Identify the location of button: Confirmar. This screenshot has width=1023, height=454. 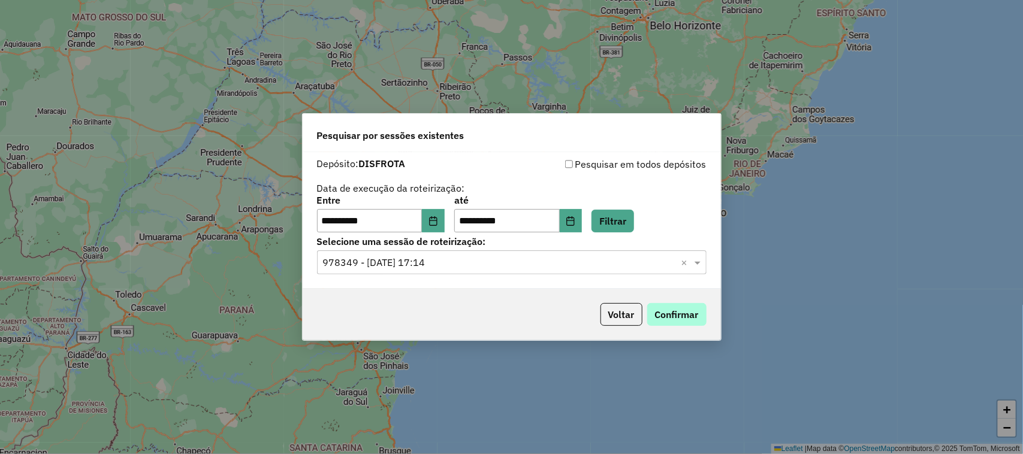
(677, 315).